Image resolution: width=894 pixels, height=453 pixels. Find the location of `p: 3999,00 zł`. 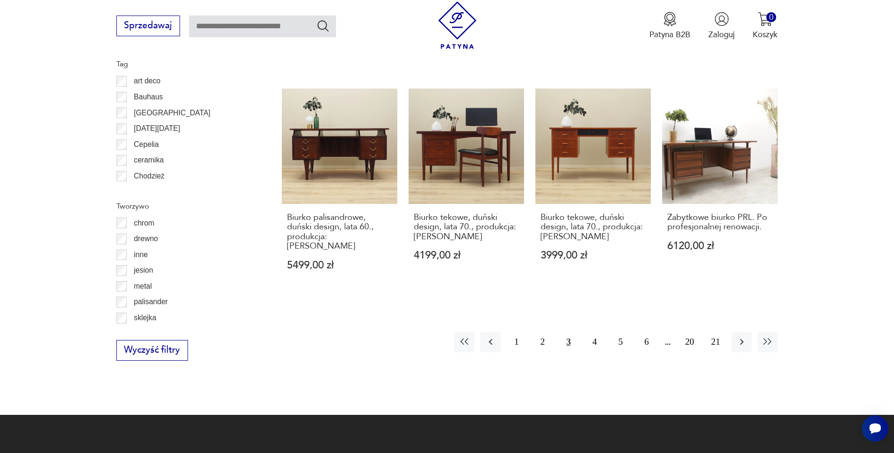

p: 3999,00 zł is located at coordinates (593, 255).